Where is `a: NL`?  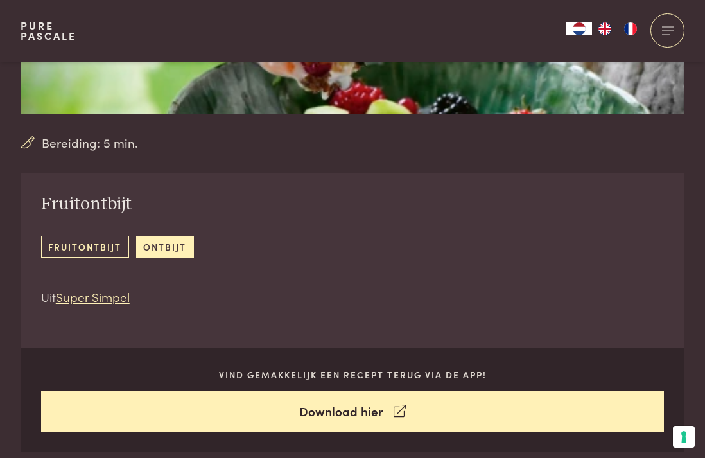 a: NL is located at coordinates (579, 29).